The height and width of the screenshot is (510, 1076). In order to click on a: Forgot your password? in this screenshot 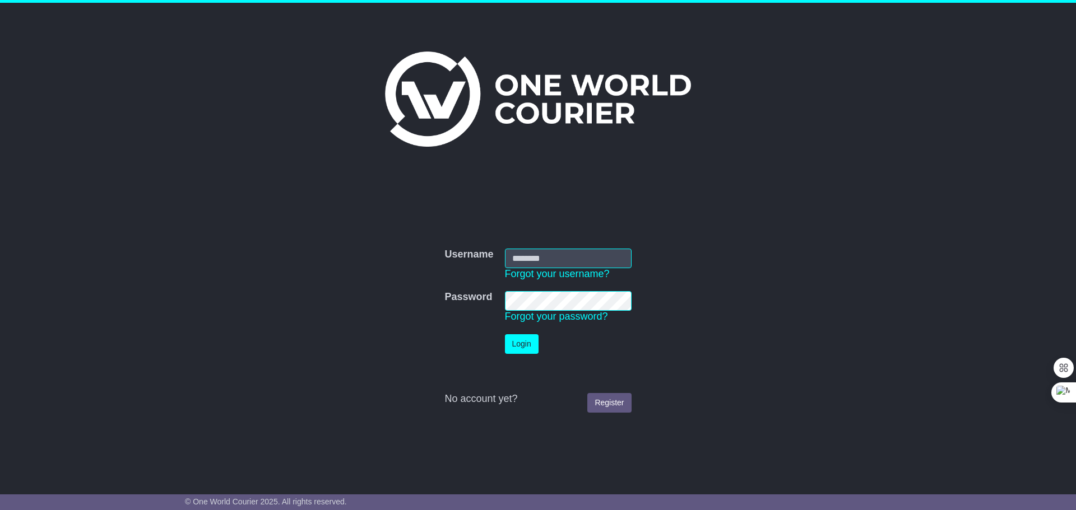, I will do `click(556, 317)`.